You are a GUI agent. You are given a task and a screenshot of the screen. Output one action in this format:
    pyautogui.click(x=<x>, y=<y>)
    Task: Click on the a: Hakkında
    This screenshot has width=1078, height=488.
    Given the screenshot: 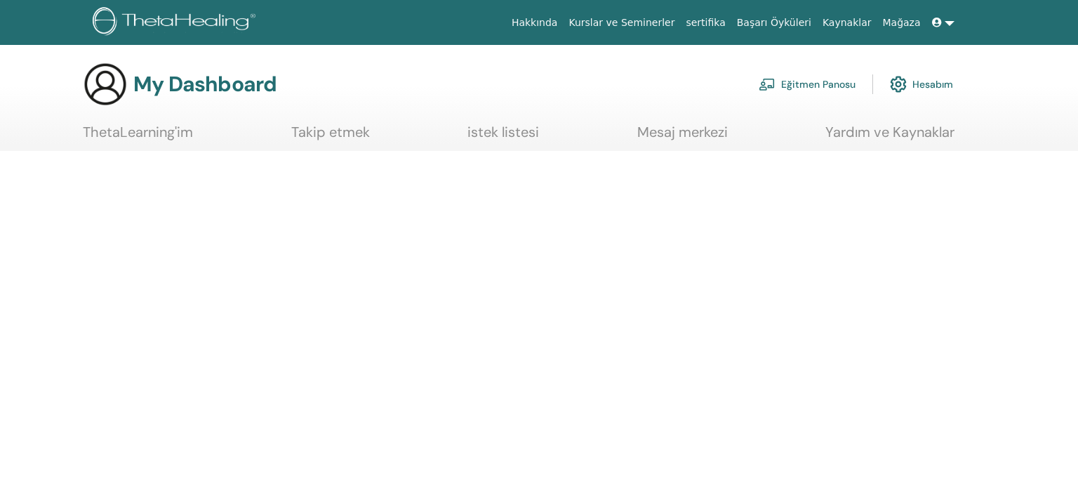 What is the action you would take?
    pyautogui.click(x=535, y=22)
    